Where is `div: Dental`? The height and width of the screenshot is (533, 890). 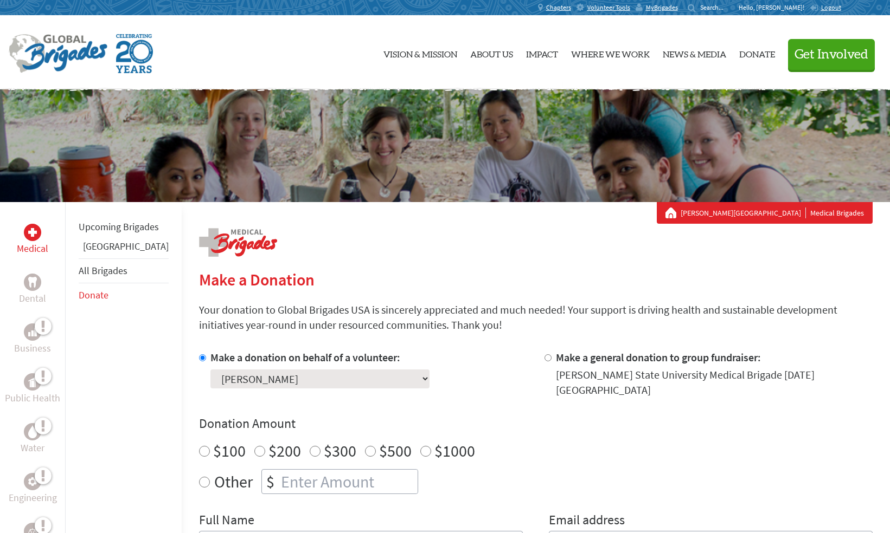
div: Dental is located at coordinates (33, 282).